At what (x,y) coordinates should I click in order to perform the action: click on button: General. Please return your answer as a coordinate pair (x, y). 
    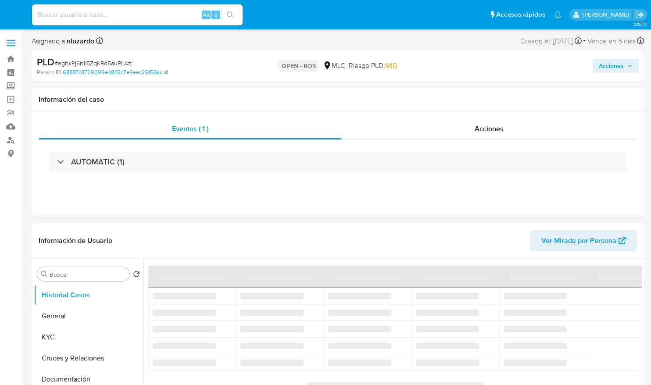
    Looking at the image, I should click on (89, 316).